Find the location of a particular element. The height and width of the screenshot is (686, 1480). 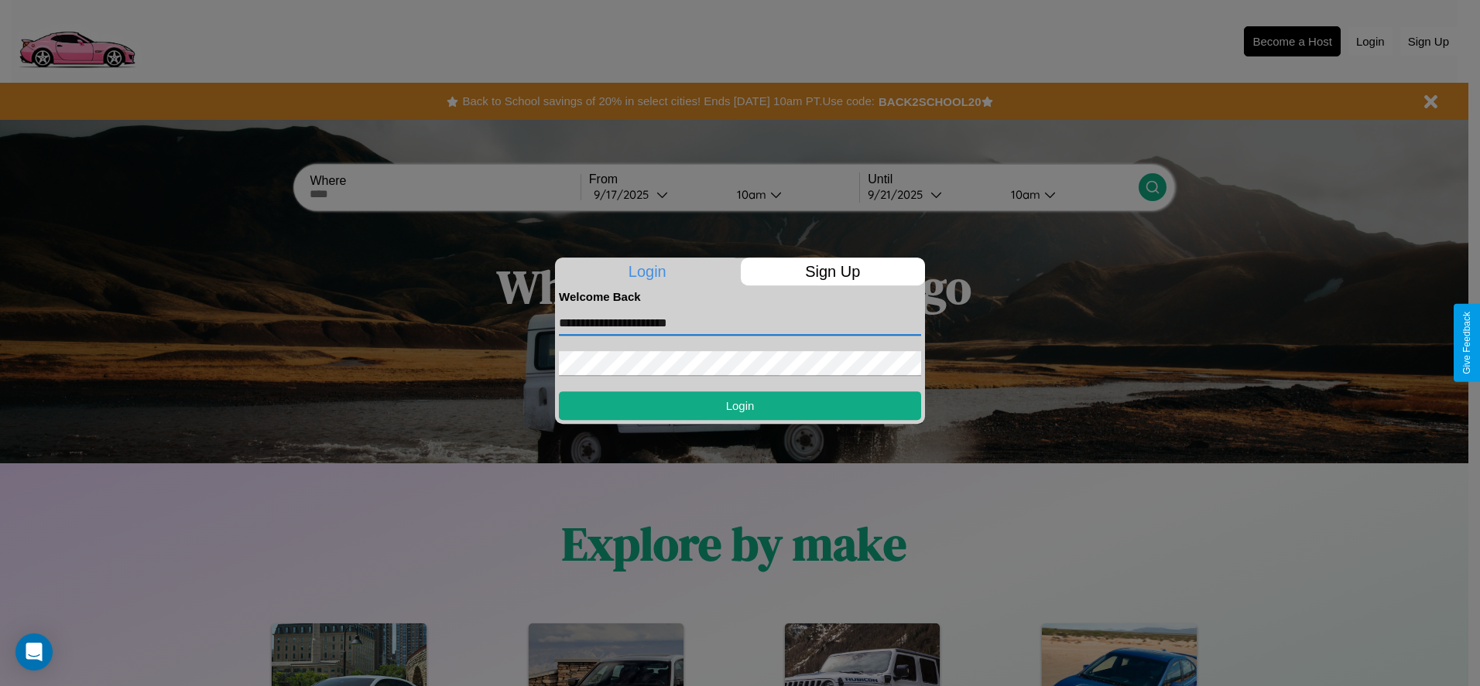

h4: Welcome Back is located at coordinates (740, 296).